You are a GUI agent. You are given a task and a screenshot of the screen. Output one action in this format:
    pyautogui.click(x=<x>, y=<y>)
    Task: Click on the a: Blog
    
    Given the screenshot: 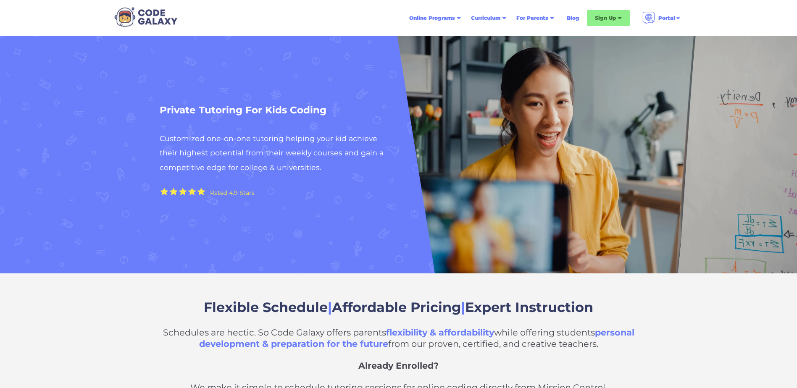 What is the action you would take?
    pyautogui.click(x=573, y=18)
    